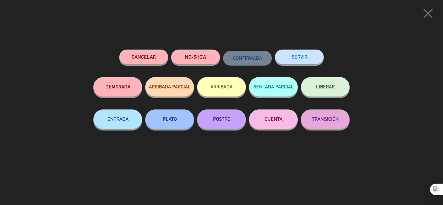 The height and width of the screenshot is (205, 443). I want to click on button: Cancelar, so click(144, 57).